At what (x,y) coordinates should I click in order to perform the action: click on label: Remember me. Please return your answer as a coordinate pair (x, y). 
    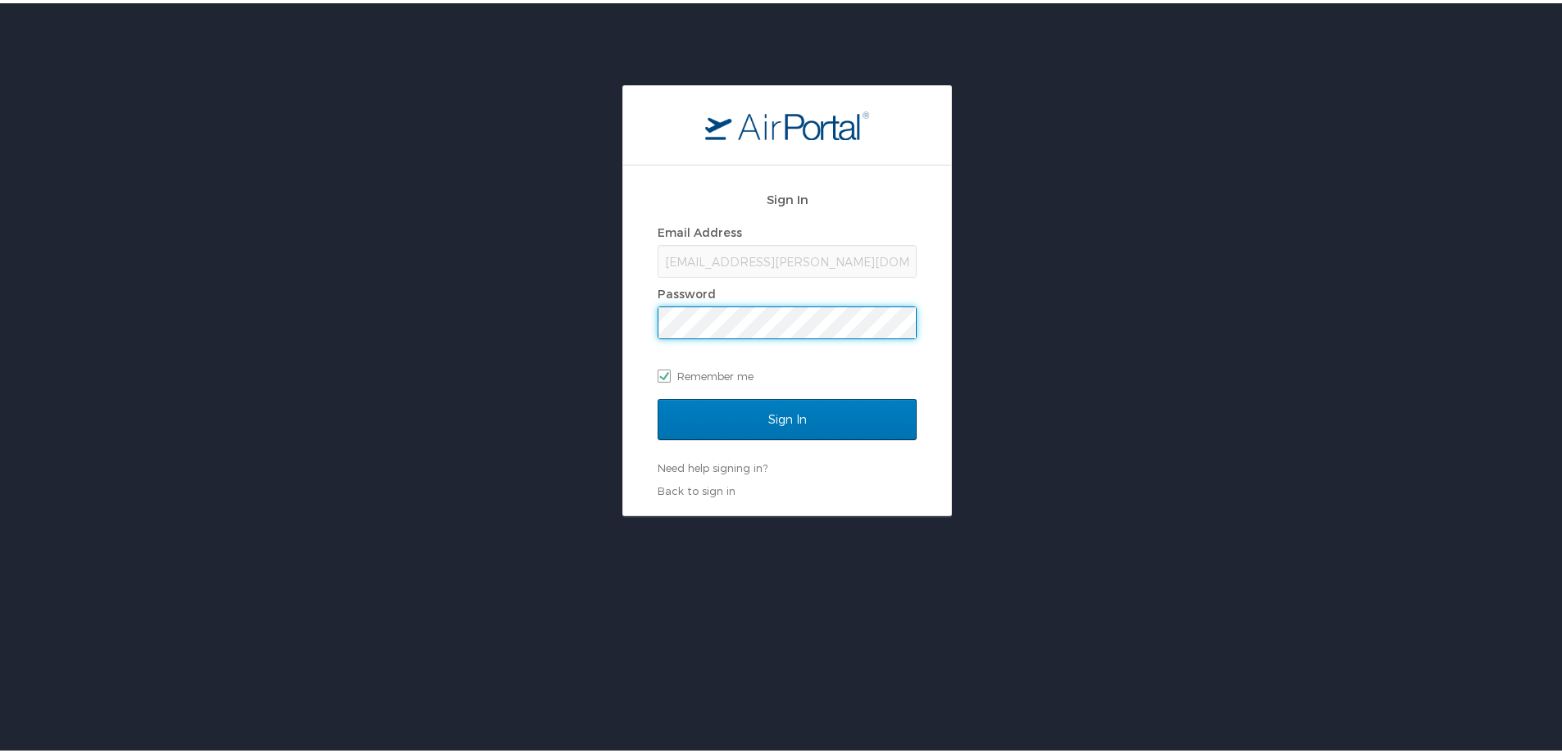
    Looking at the image, I should click on (787, 373).